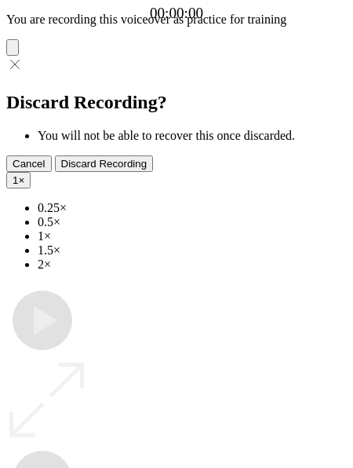  I want to click on button: Discard Recording, so click(104, 163).